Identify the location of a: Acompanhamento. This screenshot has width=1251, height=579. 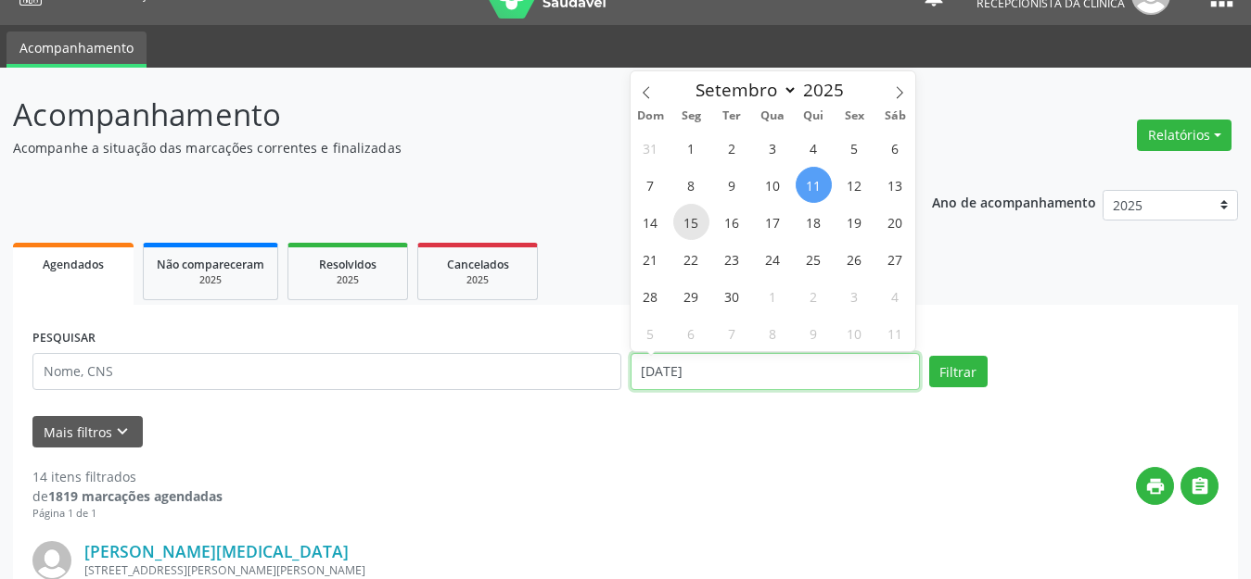
(76, 49).